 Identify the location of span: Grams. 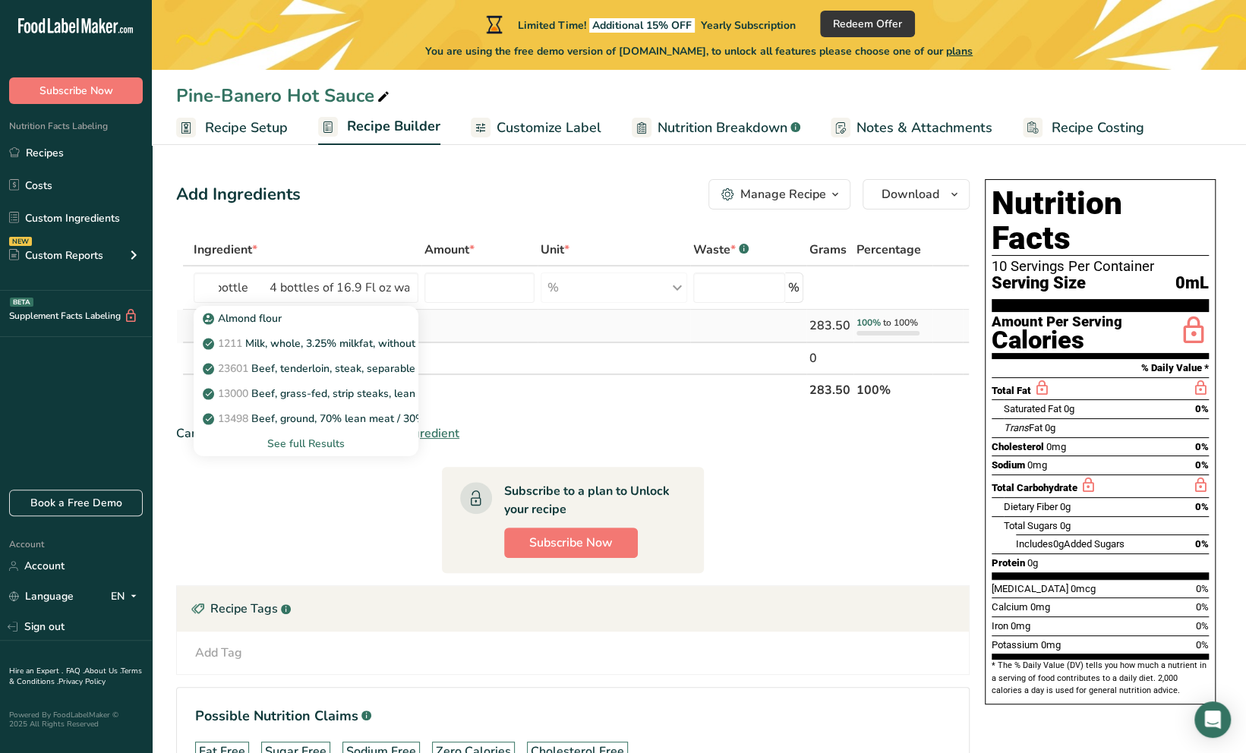
(828, 250).